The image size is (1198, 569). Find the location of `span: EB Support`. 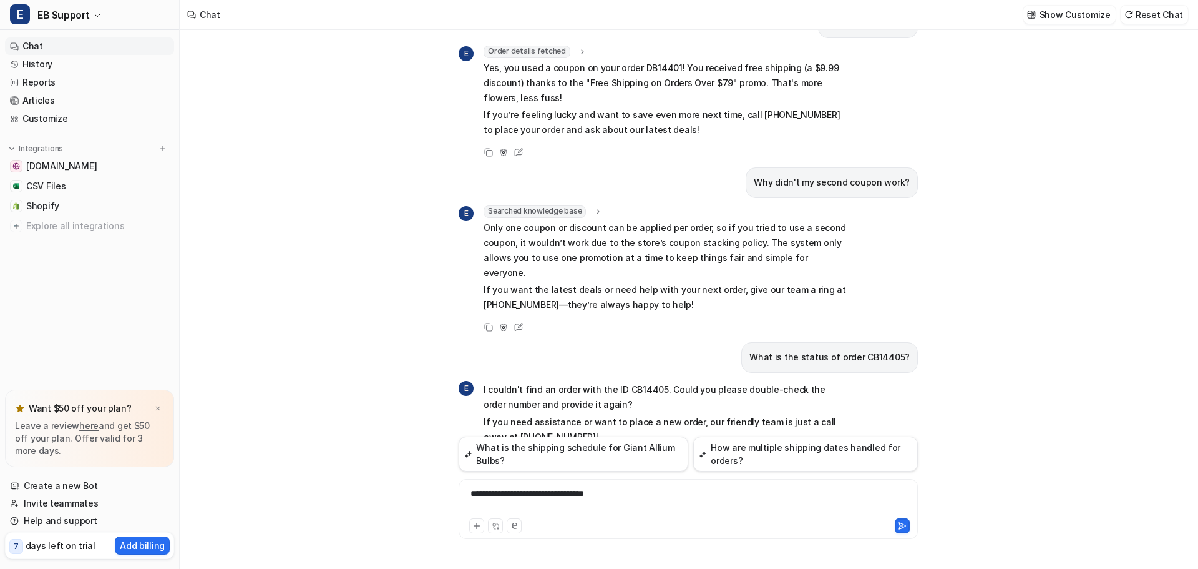

span: EB Support is located at coordinates (64, 15).